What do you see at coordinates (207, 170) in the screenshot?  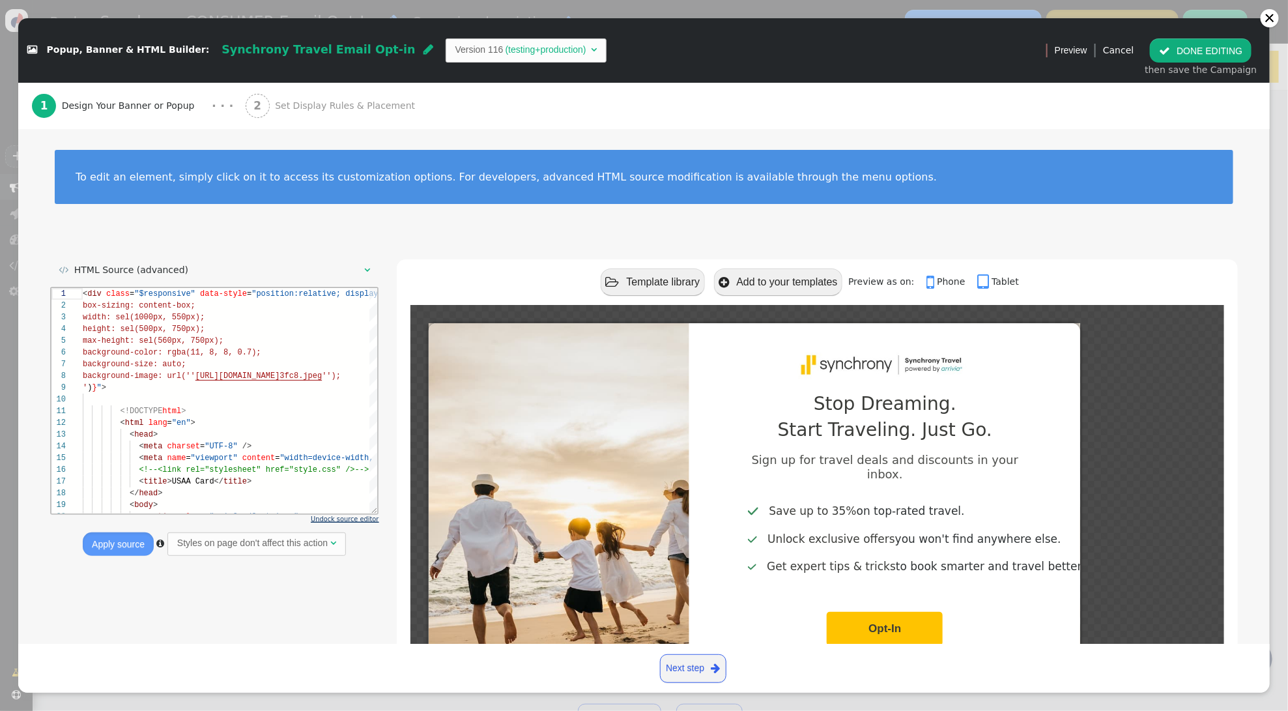 I see `span: content` at bounding box center [207, 170].